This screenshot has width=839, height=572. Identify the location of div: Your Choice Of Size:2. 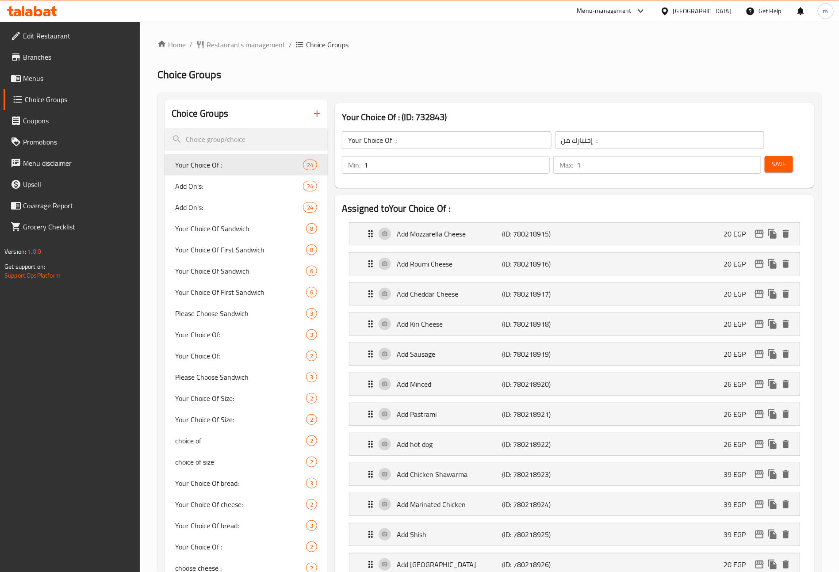
(246, 420).